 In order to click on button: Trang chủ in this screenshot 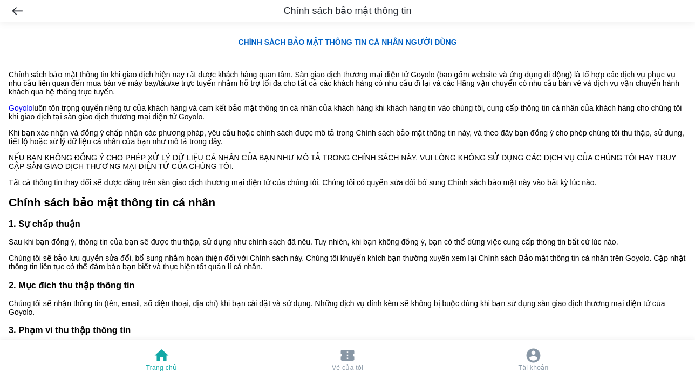, I will do `click(161, 360)`.